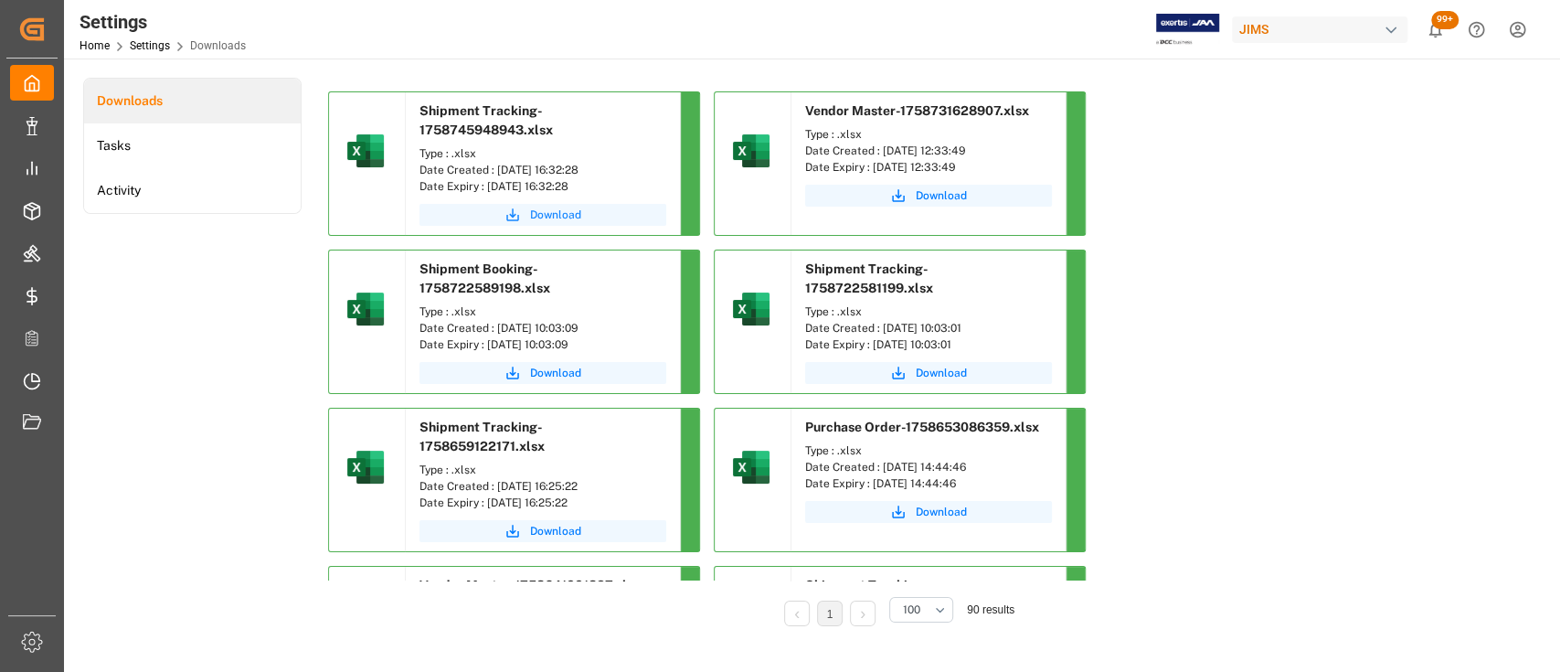 The height and width of the screenshot is (672, 1560). Describe the element at coordinates (192, 101) in the screenshot. I see `a: Downloads` at that location.